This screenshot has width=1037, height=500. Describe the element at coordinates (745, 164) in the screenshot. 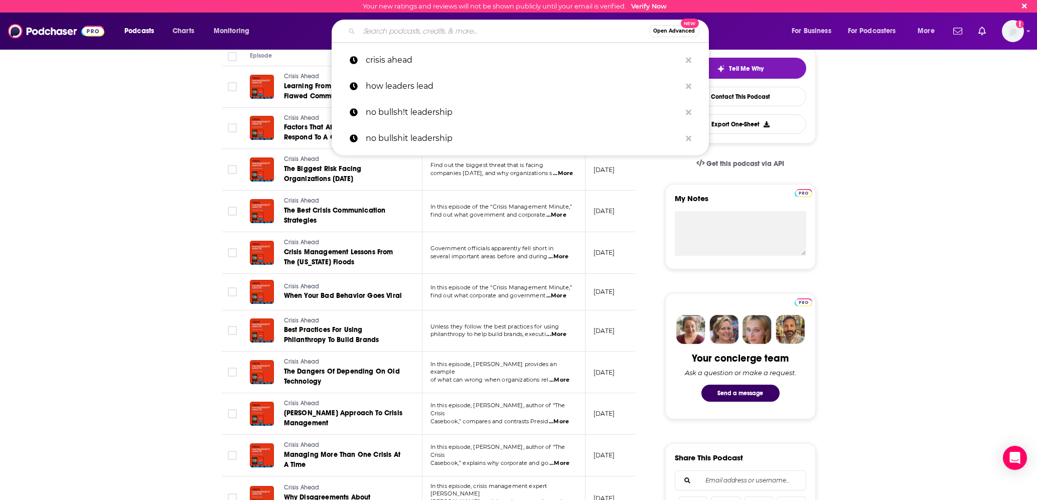

I see `span: Get this podcast via API` at that location.